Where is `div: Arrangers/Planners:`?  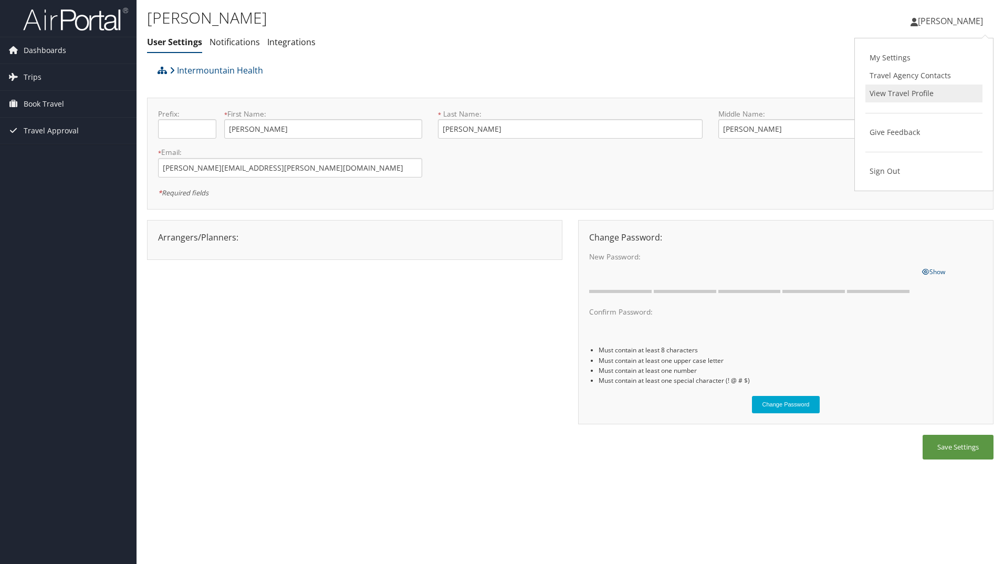 div: Arrangers/Planners: is located at coordinates (354, 237).